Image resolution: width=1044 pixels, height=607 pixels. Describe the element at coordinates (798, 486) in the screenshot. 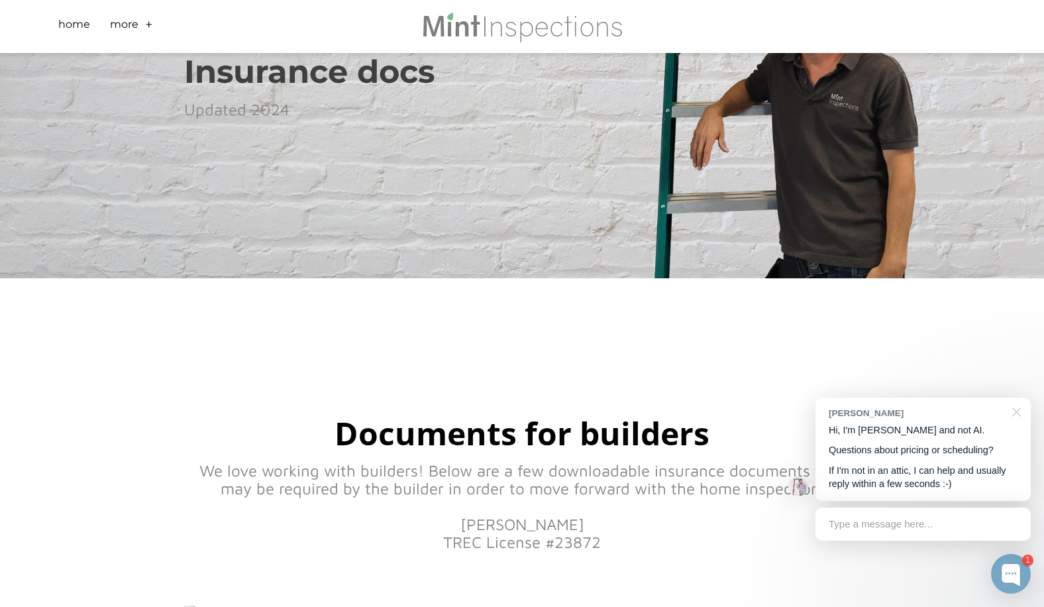

I see `img: Josh Molleur` at that location.